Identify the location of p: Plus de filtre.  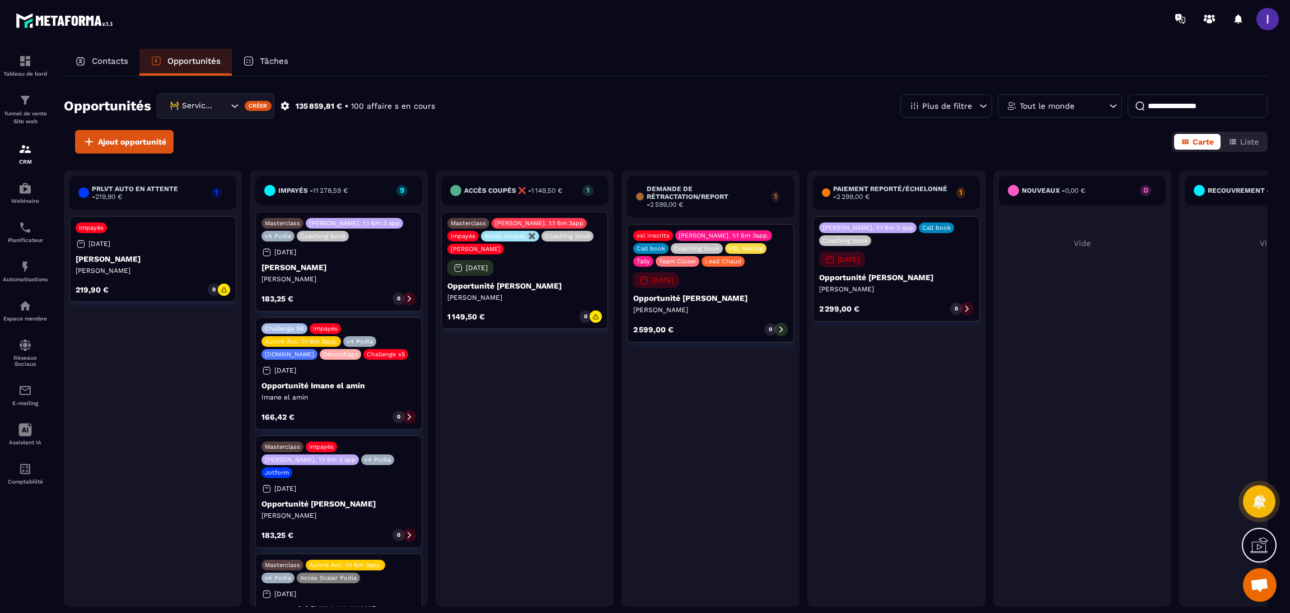
(947, 106).